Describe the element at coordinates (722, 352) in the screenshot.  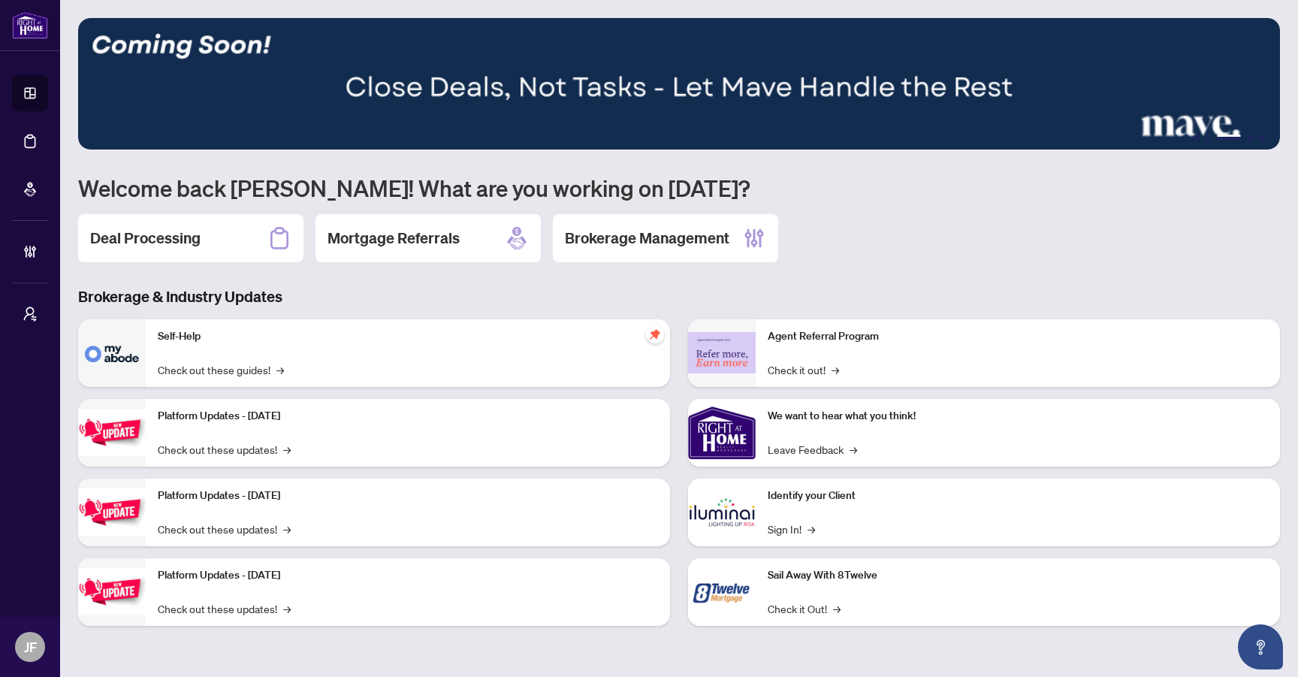
I see `img: Agent Referral Program` at that location.